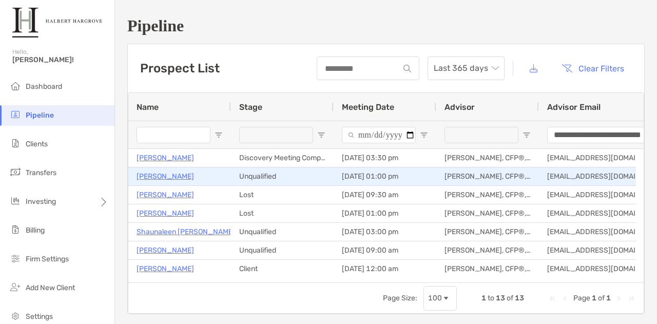 This screenshot has width=657, height=324. What do you see at coordinates (40, 115) in the screenshot?
I see `span: Pipeline` at bounding box center [40, 115].